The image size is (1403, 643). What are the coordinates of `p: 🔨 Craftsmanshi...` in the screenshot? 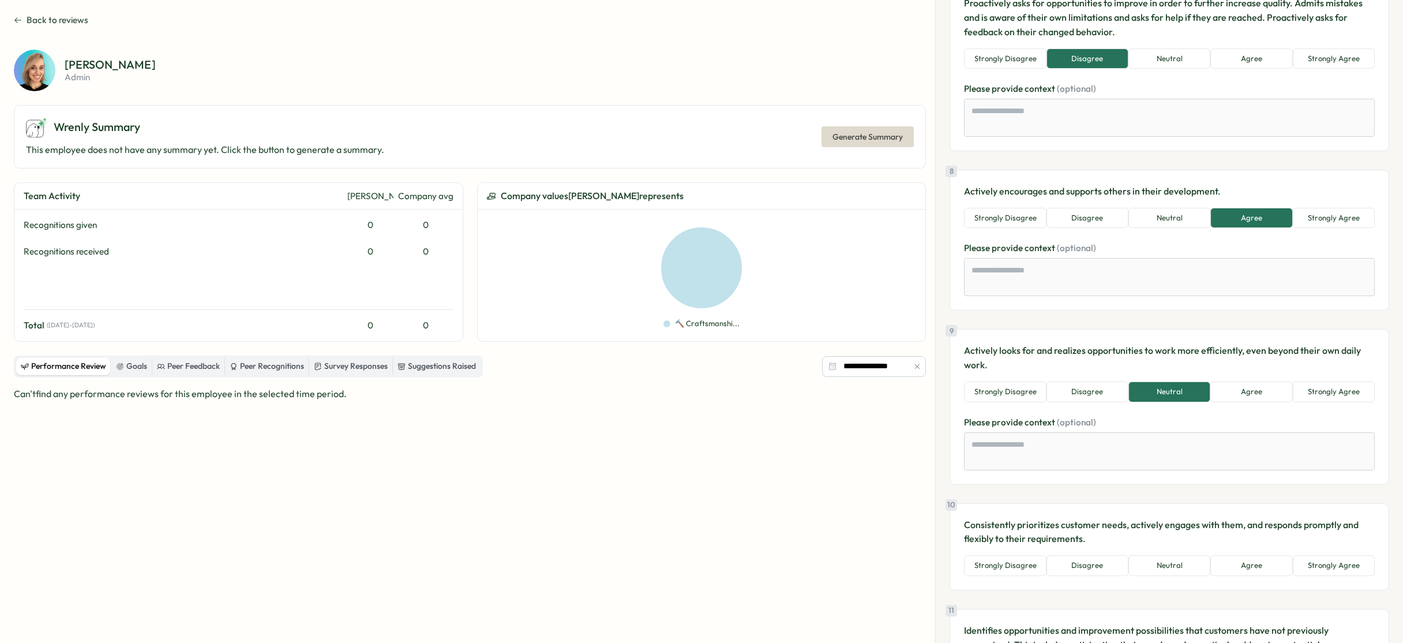 It's located at (707, 324).